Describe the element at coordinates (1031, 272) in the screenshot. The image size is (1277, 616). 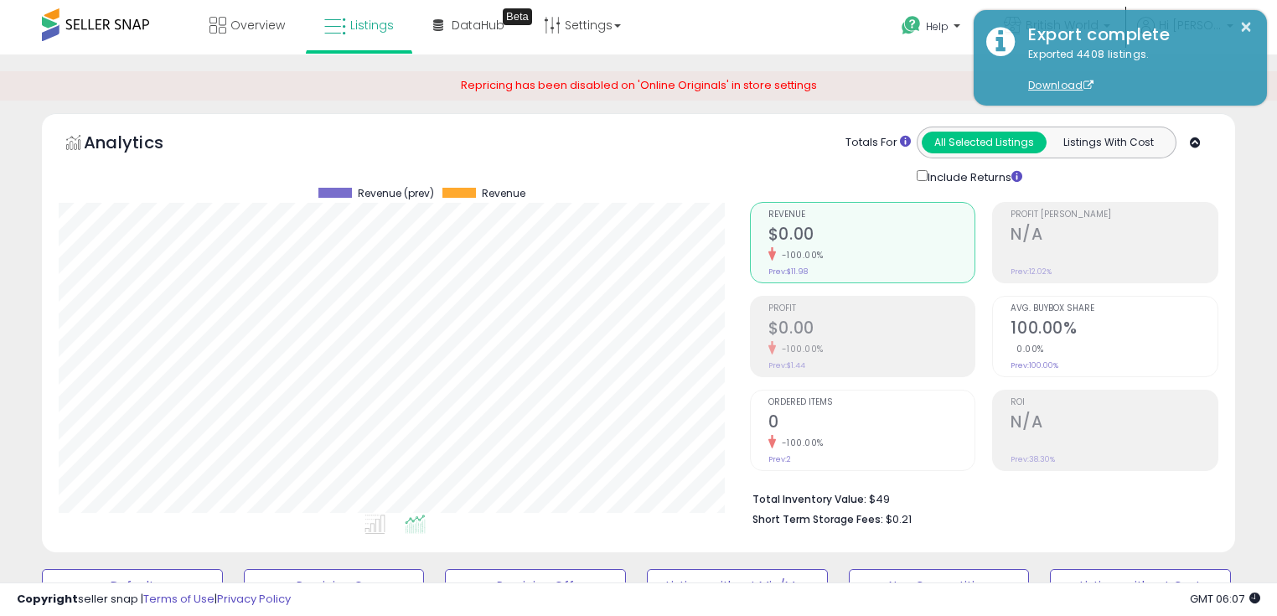
I see `small: Prev: 12.02%` at that location.